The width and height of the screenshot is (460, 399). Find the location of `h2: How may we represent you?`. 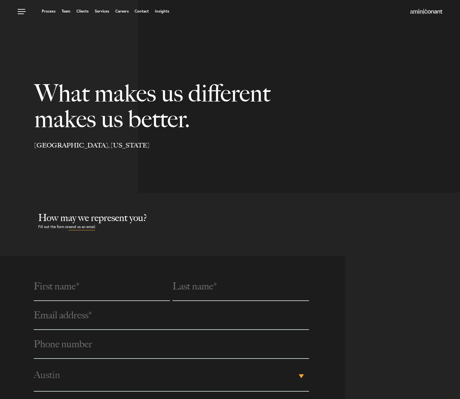

h2: How may we represent you? is located at coordinates (249, 218).